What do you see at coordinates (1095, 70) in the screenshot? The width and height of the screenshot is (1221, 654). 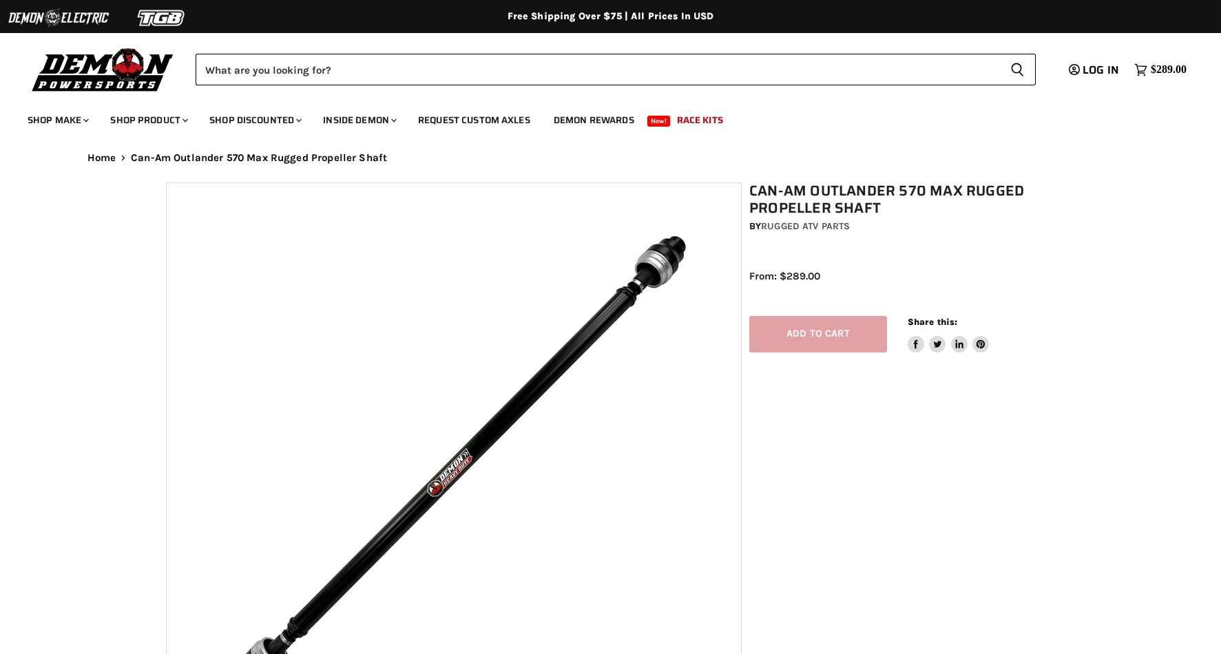 I see `a: Log in` at bounding box center [1095, 70].